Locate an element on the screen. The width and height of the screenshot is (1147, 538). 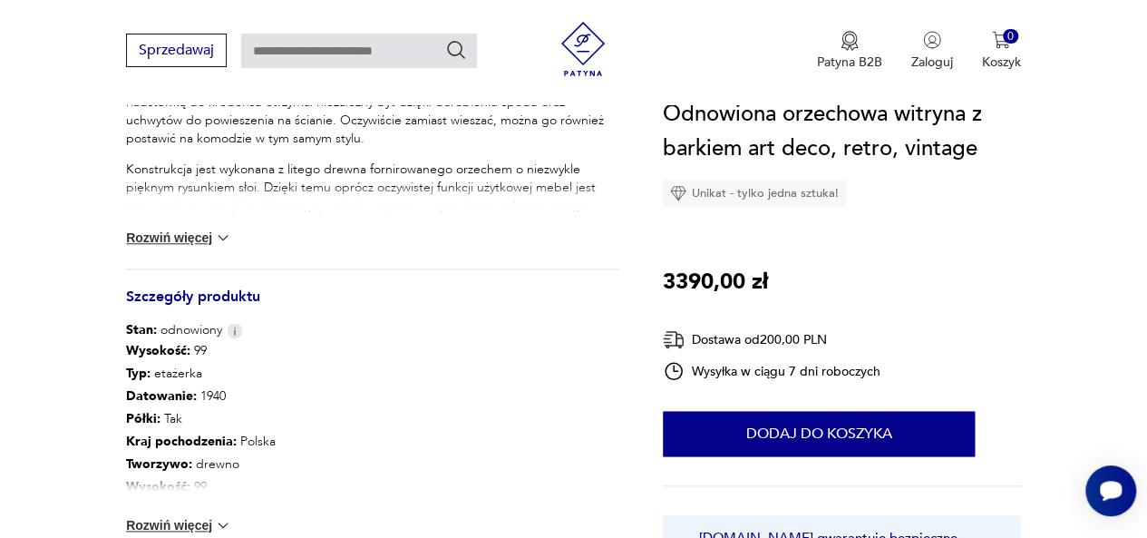
b: Stan: is located at coordinates (141, 329).